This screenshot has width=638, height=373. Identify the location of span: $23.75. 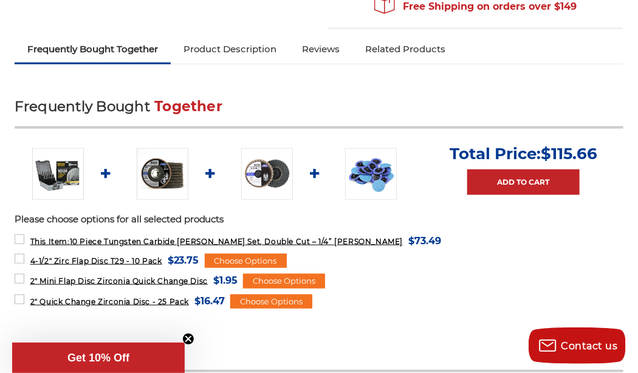
(184, 260).